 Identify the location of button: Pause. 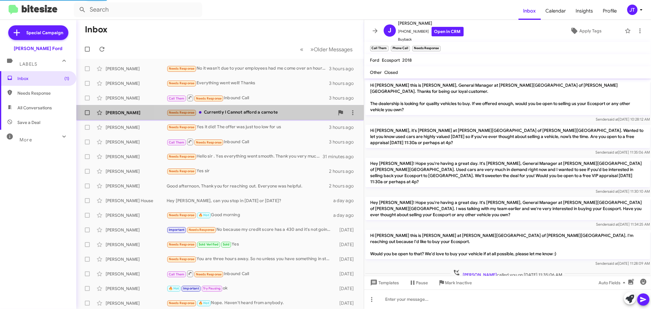
(419, 283).